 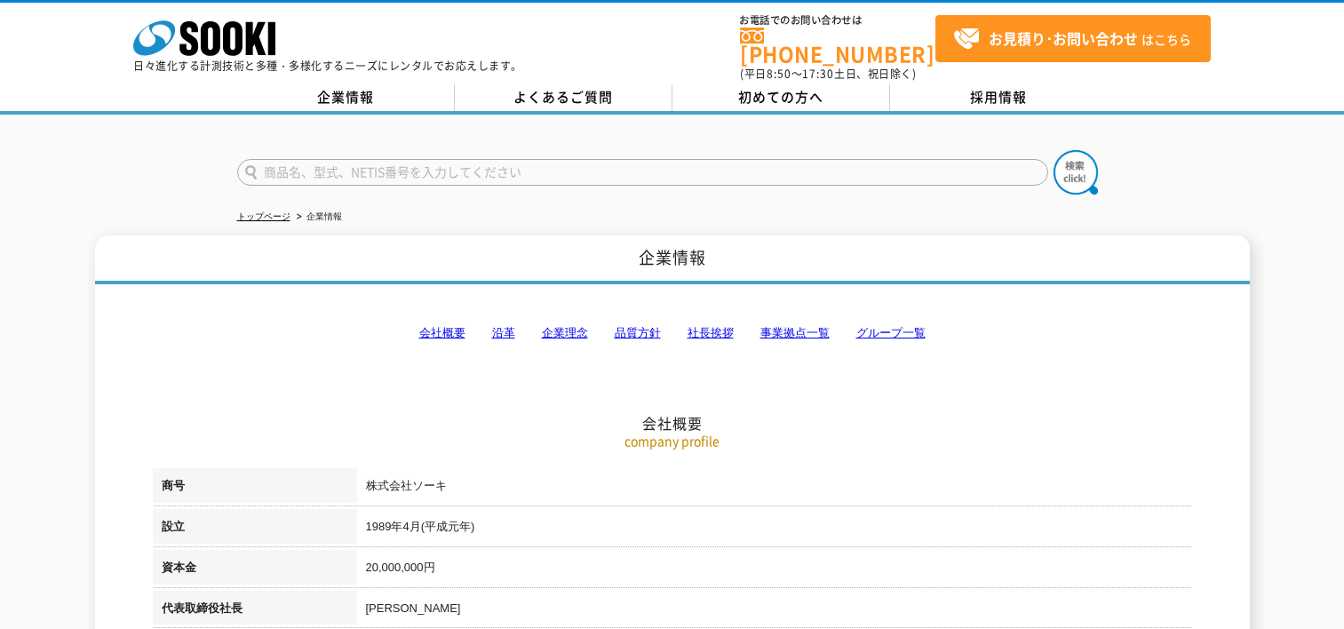 I want to click on span: 初めての方へ, so click(x=781, y=97).